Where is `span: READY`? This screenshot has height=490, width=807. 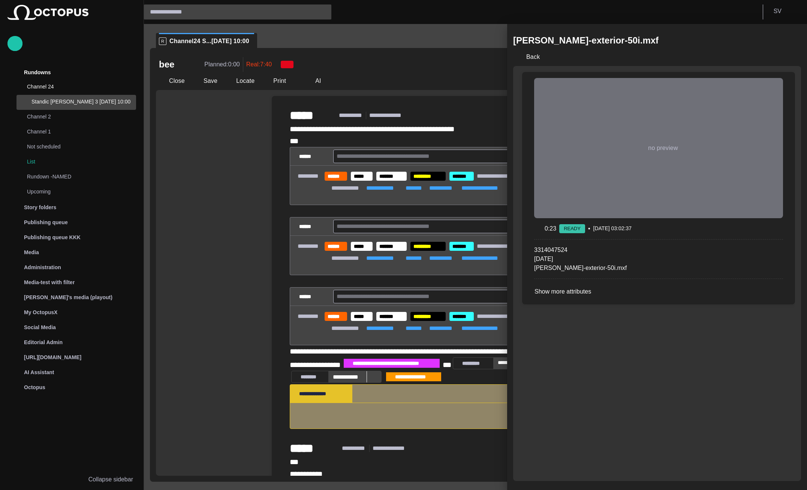
span: READY is located at coordinates (572, 229).